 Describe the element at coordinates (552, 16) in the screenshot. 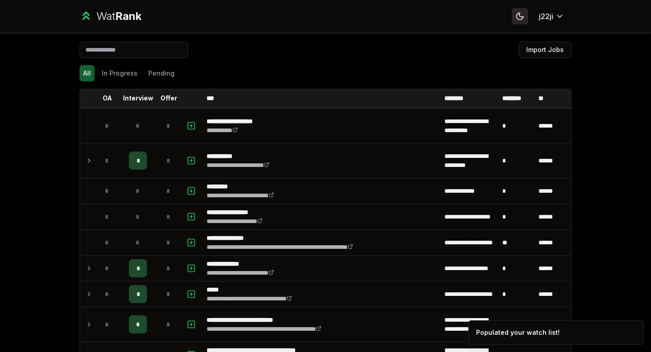

I see `button: j22ji` at that location.